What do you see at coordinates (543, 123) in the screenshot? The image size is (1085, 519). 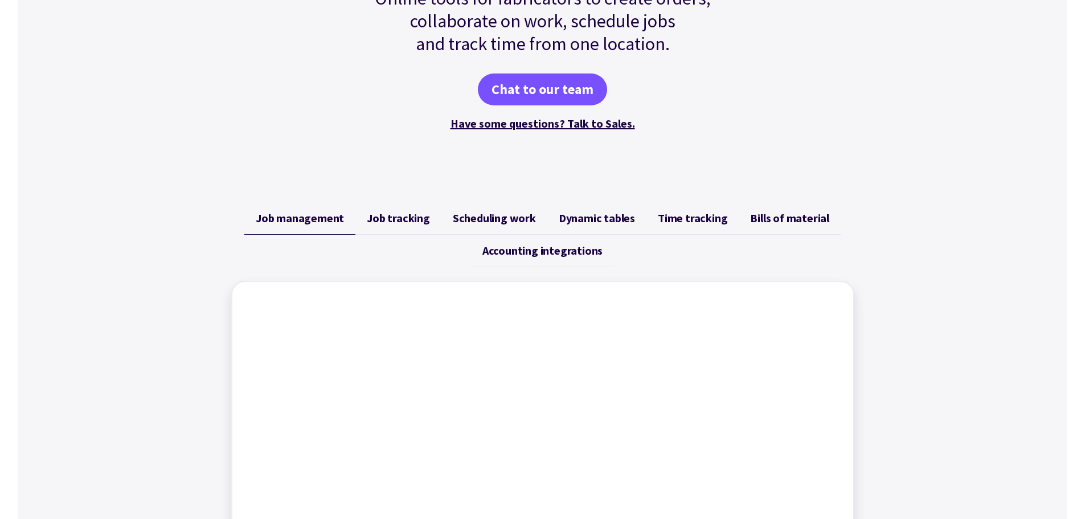 I see `a: Have some questions? Talk to Sales.` at bounding box center [543, 123].